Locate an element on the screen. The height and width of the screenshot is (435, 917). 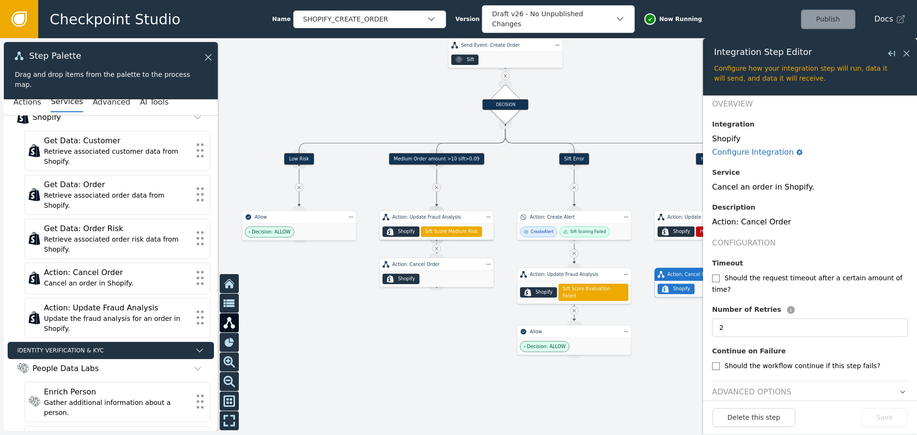
div: Retrieve associated order data from Shopify. is located at coordinates (117, 201).